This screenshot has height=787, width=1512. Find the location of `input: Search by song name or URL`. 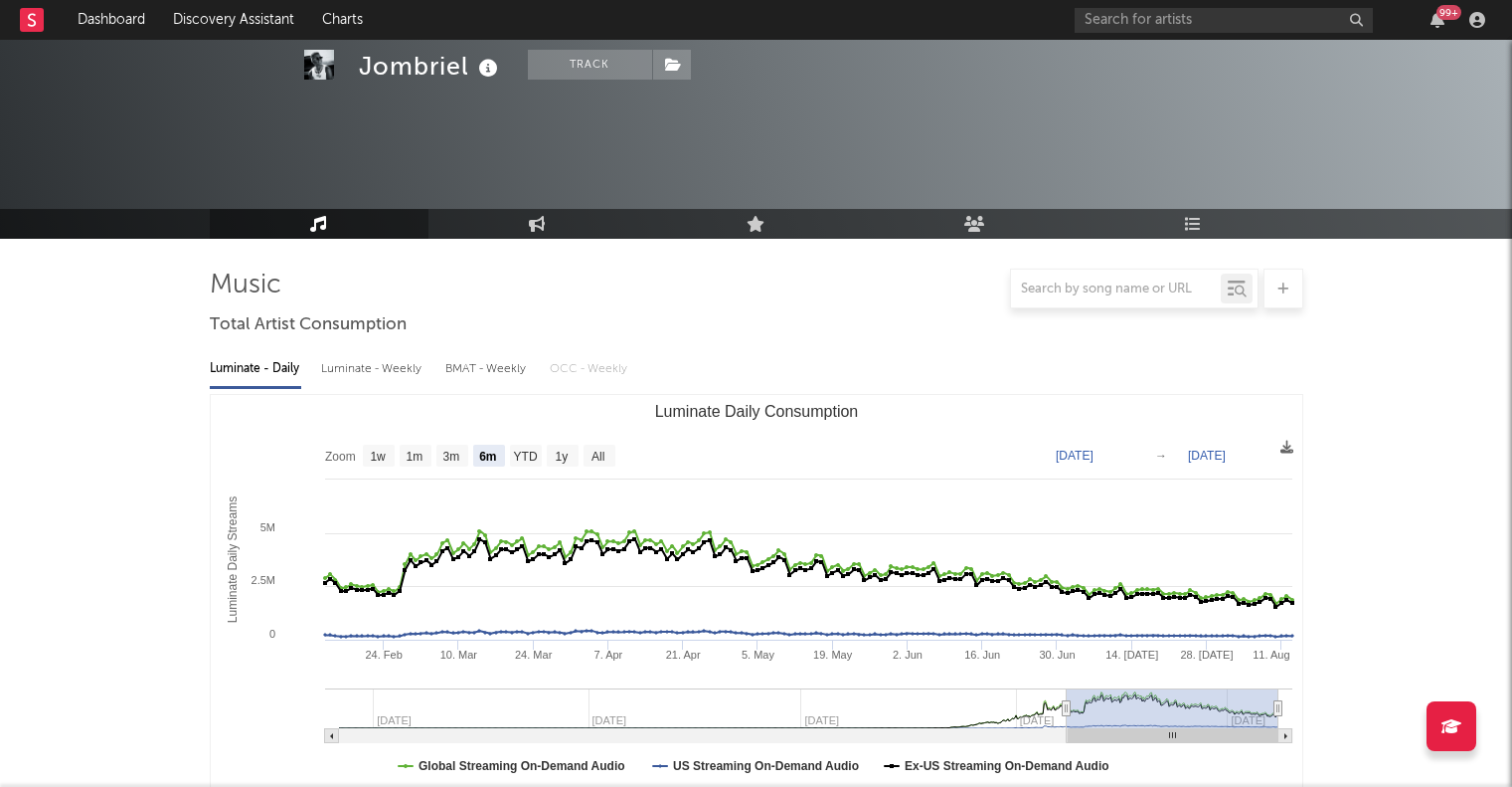

input: Search by song name or URL is located at coordinates (1116, 289).